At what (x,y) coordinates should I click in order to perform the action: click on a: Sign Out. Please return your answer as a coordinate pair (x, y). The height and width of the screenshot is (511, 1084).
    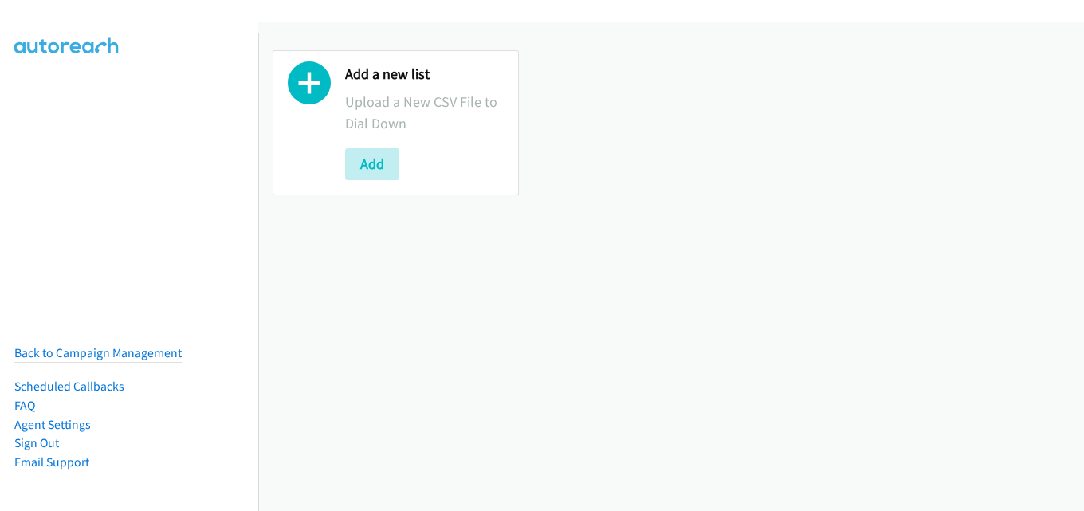
    Looking at the image, I should click on (37, 443).